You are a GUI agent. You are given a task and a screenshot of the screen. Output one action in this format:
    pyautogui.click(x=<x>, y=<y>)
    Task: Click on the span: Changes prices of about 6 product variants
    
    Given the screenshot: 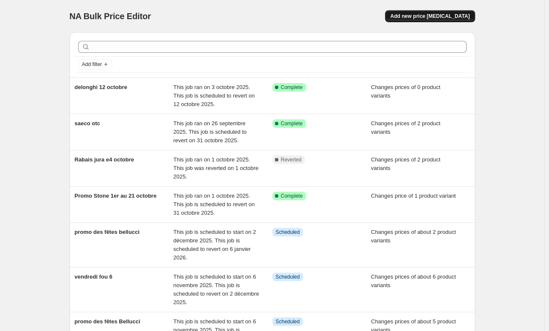 What is the action you would take?
    pyautogui.click(x=413, y=281)
    